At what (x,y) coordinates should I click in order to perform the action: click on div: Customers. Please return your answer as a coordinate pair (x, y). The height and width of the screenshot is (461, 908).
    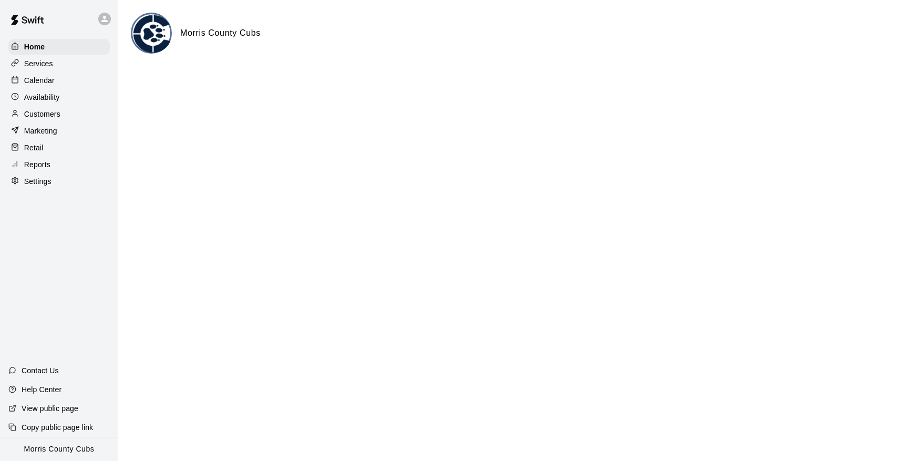
    Looking at the image, I should click on (59, 114).